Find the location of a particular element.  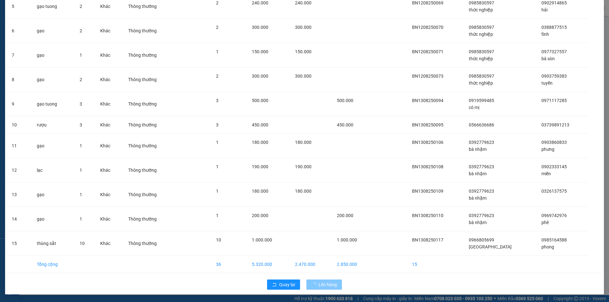

span: 190.000 is located at coordinates (303, 167).